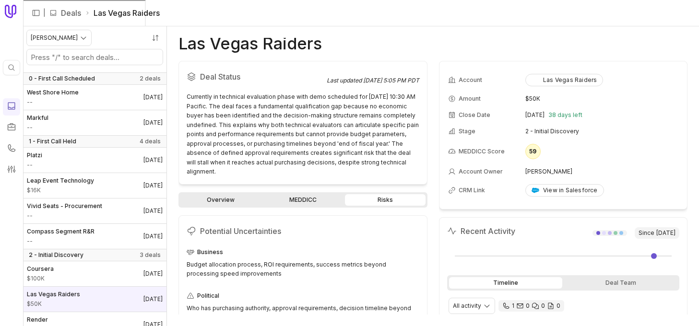 The height and width of the screenshot is (326, 699). I want to click on span: Vivid Seats - Procurement, so click(64, 206).